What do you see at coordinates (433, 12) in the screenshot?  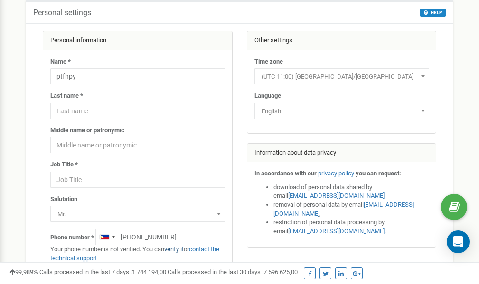 I see `button: HELP` at bounding box center [433, 12].